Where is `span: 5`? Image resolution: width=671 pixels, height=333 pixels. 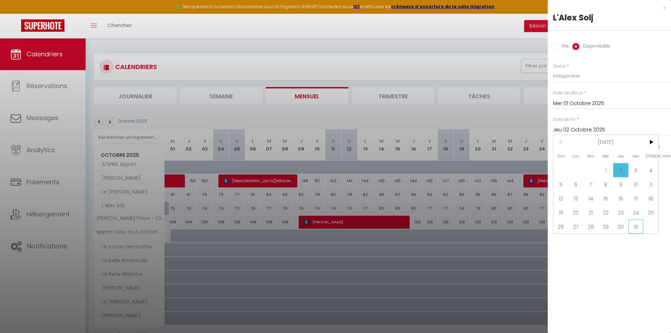
span: 5 is located at coordinates (561, 184).